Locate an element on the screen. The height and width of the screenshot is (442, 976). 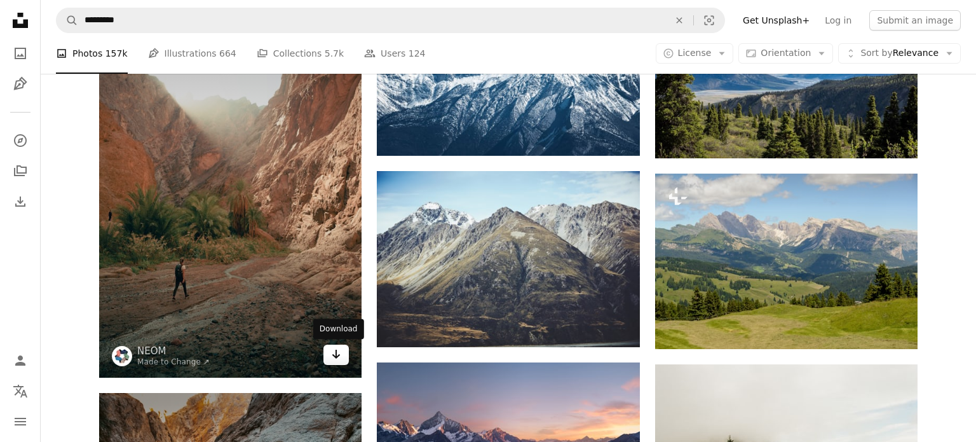
span: Sort by is located at coordinates (876, 53).